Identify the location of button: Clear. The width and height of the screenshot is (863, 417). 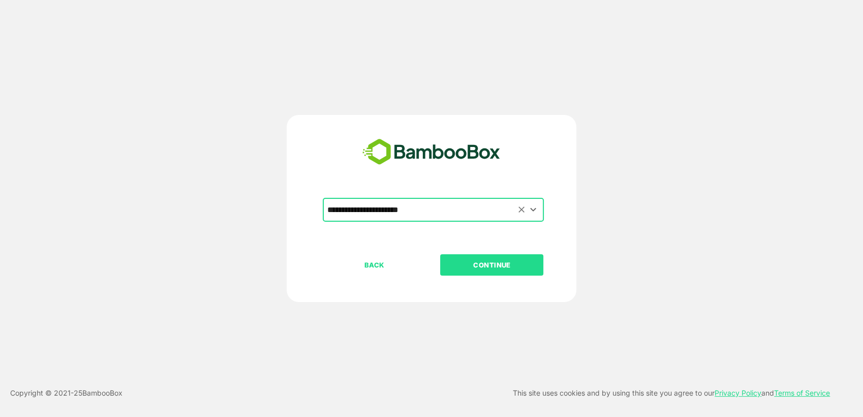
(521, 209).